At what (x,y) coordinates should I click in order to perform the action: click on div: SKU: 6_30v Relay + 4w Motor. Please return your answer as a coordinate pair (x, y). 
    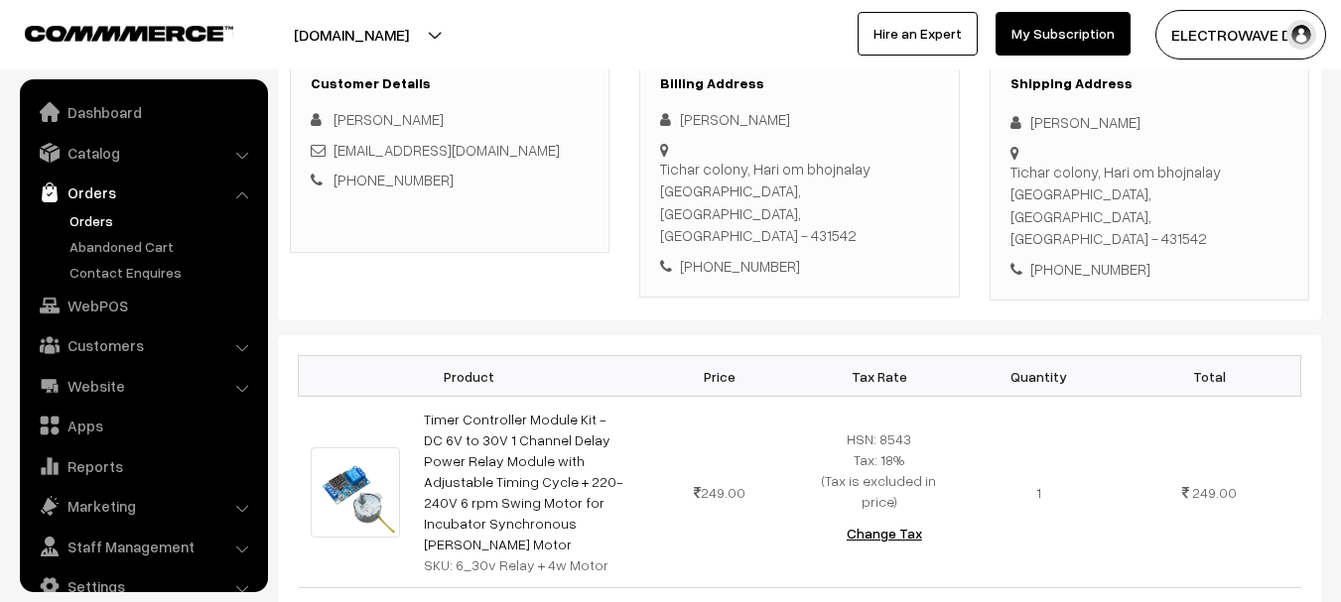
    Looking at the image, I should click on (526, 565).